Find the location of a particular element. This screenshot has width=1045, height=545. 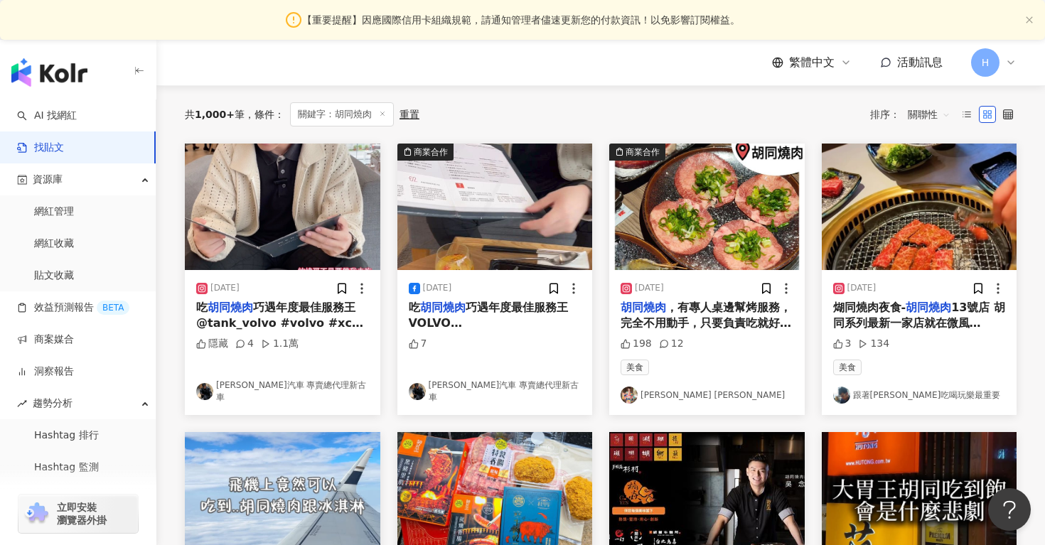

span: 關聯性 is located at coordinates (929, 114).